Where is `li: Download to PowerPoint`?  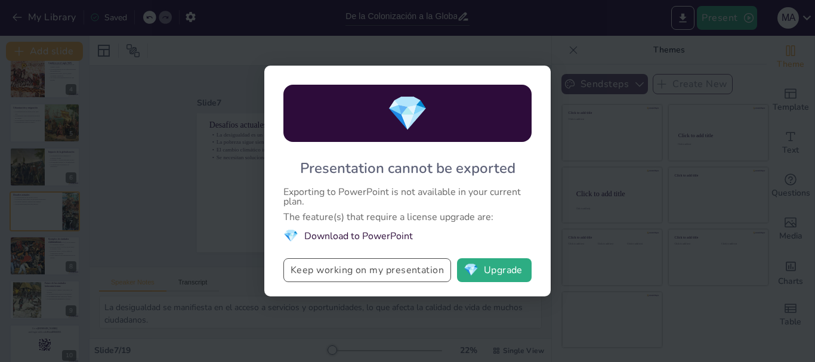 li: Download to PowerPoint is located at coordinates (407, 236).